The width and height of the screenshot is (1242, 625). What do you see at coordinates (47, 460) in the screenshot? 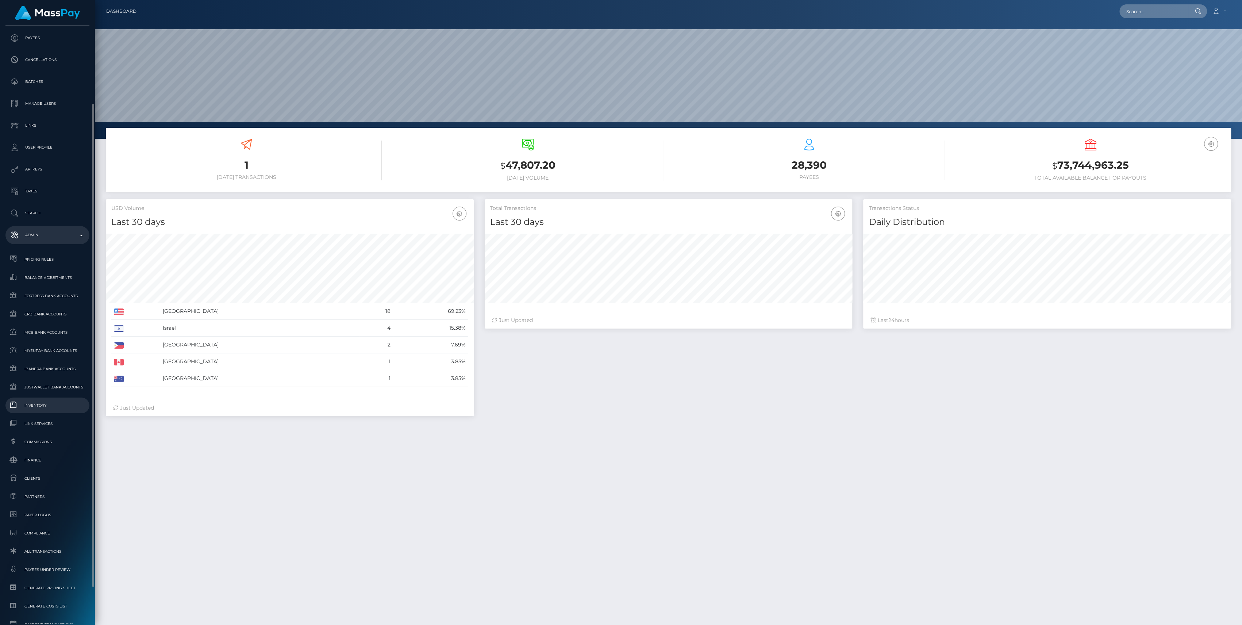
I see `a: Finance` at bounding box center [47, 460].